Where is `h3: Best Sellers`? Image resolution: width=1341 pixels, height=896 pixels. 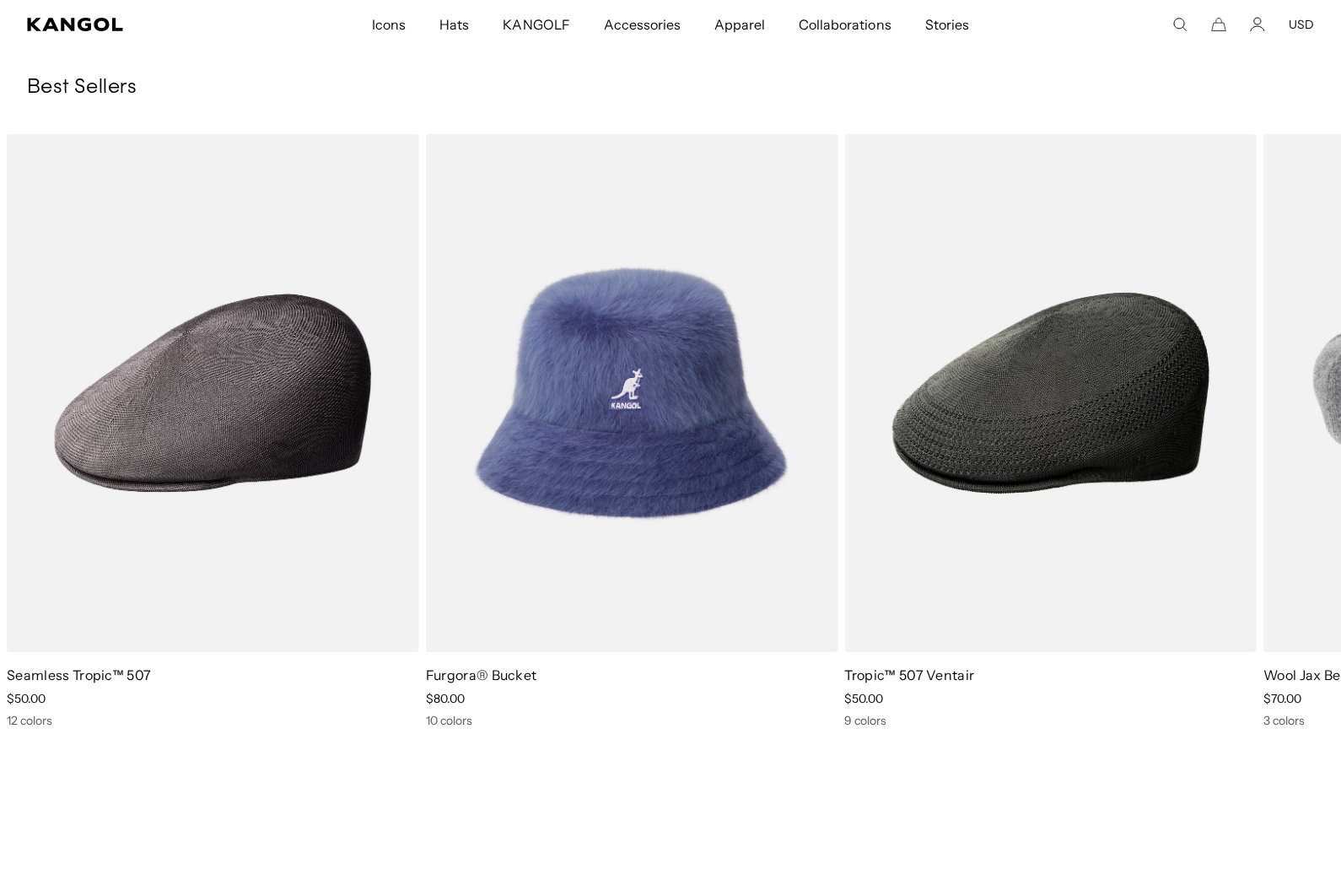
h3: Best Sellers is located at coordinates (670, 87).